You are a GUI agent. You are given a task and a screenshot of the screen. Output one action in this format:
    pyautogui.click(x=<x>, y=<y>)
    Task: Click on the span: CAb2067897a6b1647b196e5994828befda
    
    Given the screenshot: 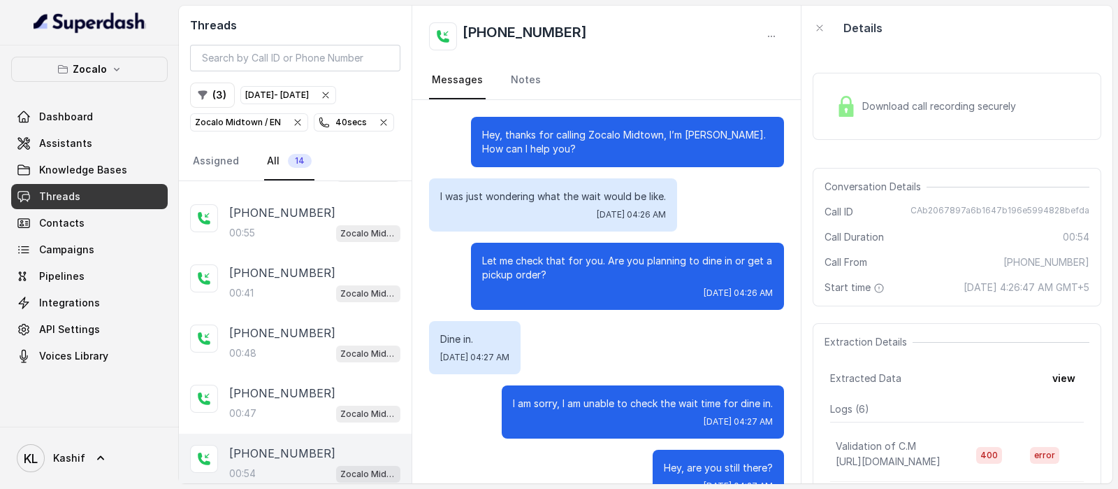 What is the action you would take?
    pyautogui.click(x=1000, y=212)
    